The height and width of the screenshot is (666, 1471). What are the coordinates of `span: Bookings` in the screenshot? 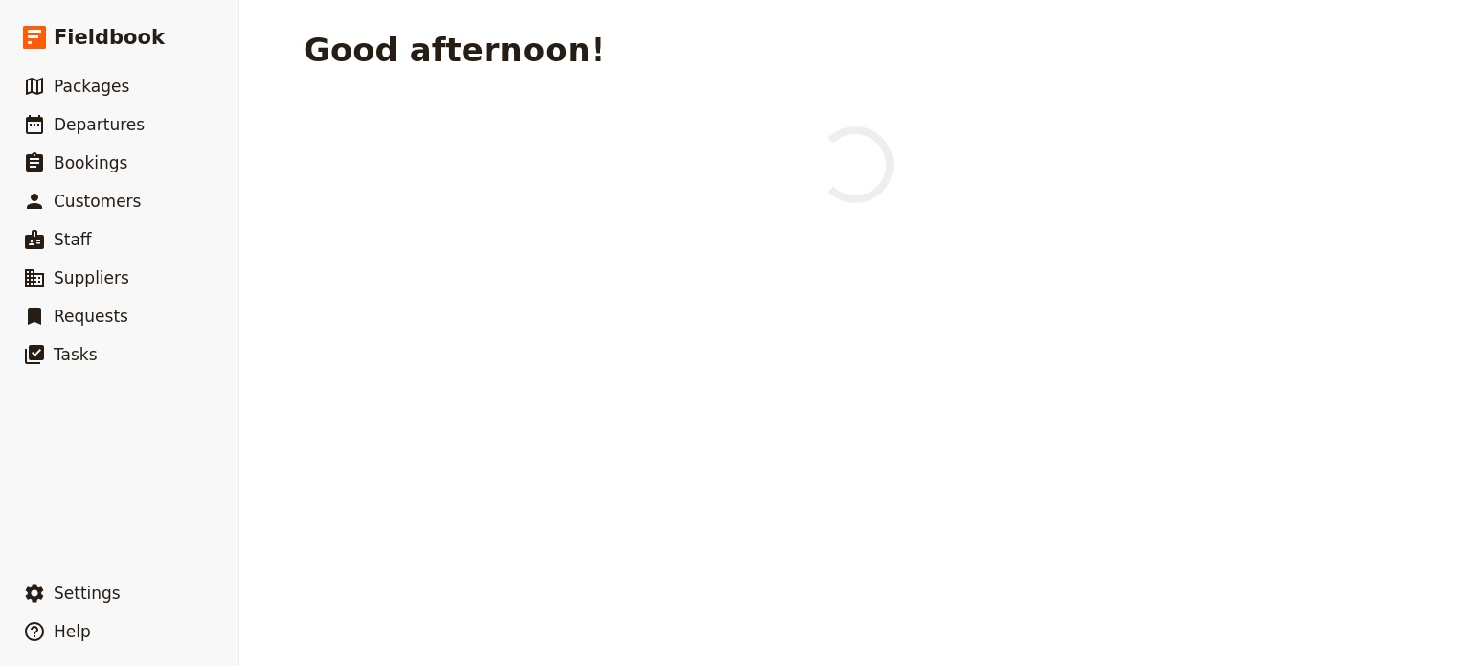 It's located at (90, 163).